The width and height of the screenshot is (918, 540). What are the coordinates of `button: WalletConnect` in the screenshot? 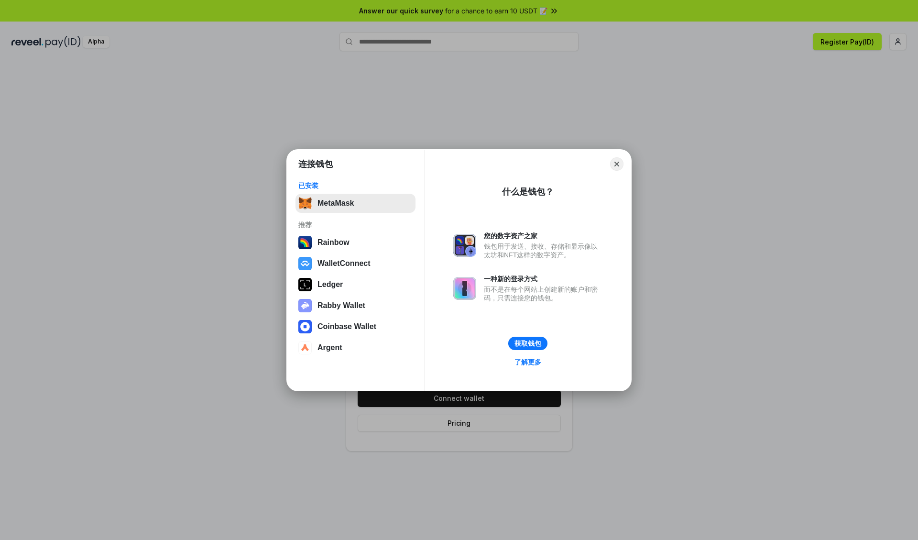 It's located at (355, 264).